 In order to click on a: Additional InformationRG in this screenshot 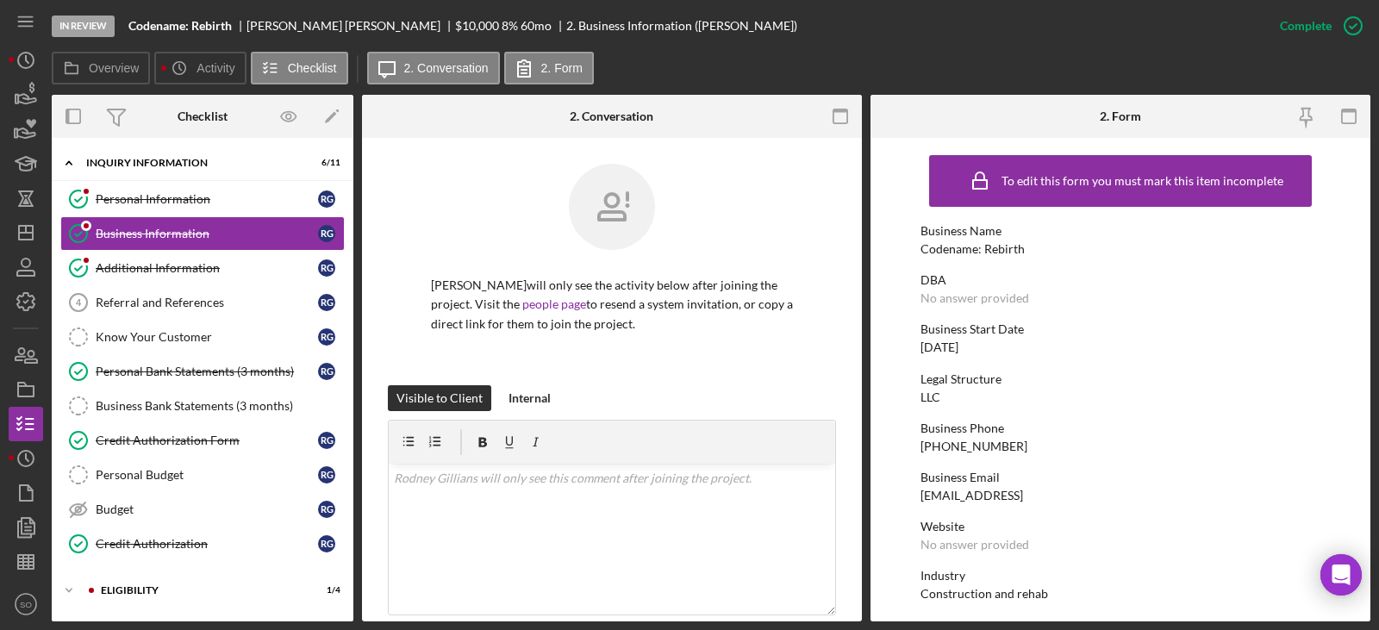, I will do `click(203, 268)`.